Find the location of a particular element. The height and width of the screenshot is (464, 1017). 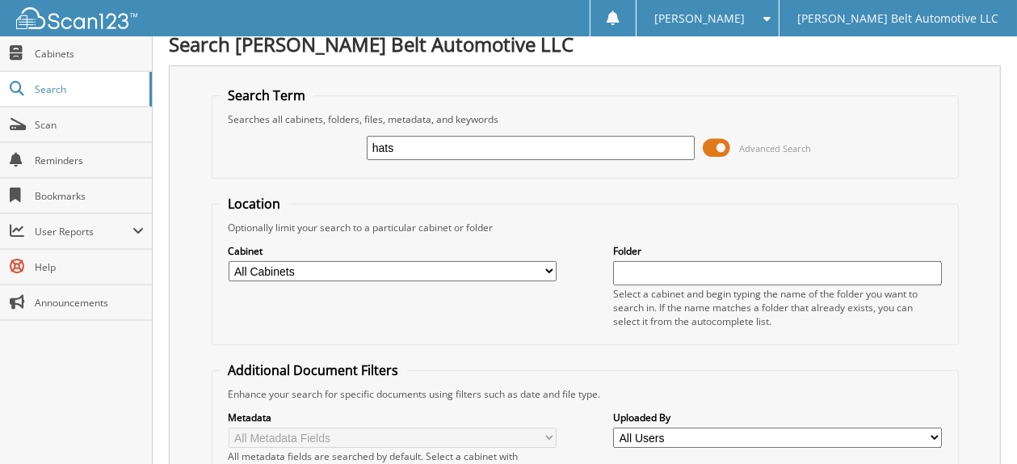

span: Help is located at coordinates (89, 267).